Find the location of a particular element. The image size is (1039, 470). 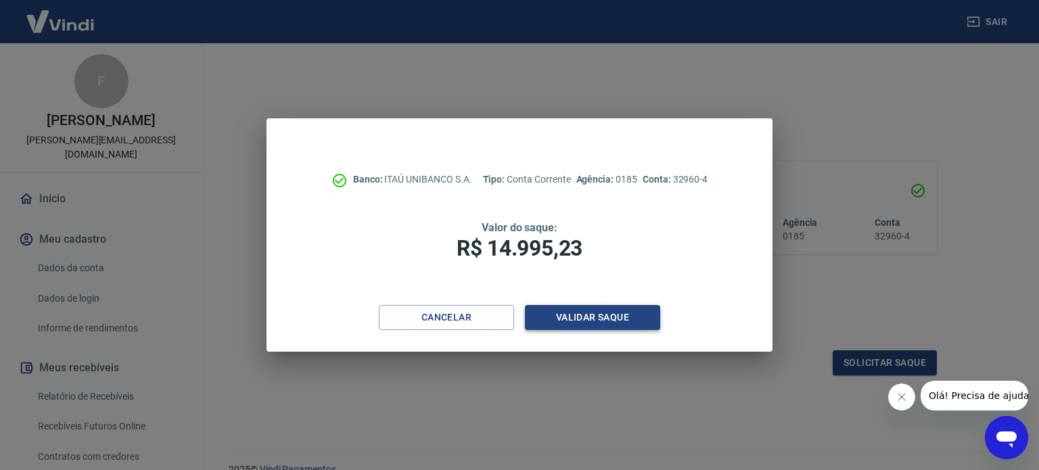

span: Conta: is located at coordinates (658, 179).